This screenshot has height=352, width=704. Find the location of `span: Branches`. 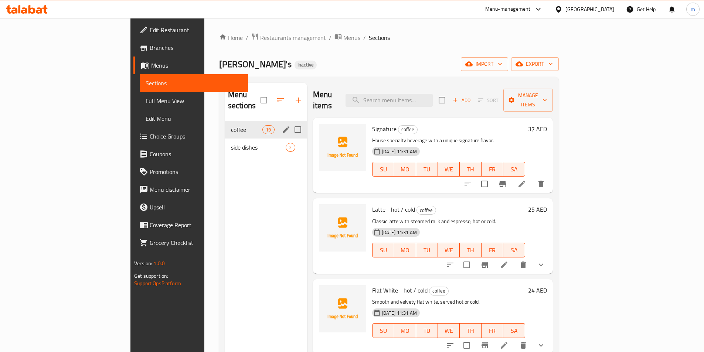

span: Branches is located at coordinates (196, 48).